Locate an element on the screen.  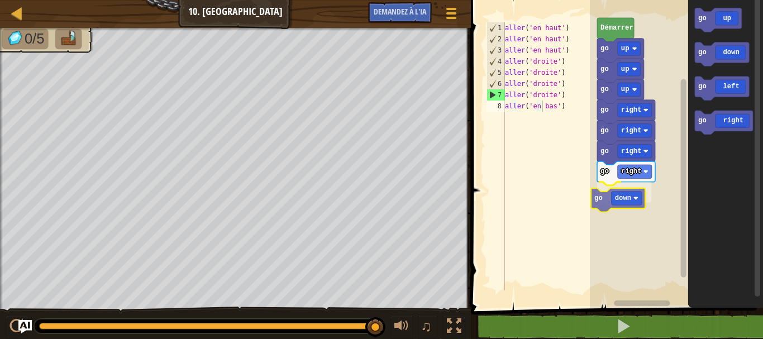
font: 2 is located at coordinates (499, 39).